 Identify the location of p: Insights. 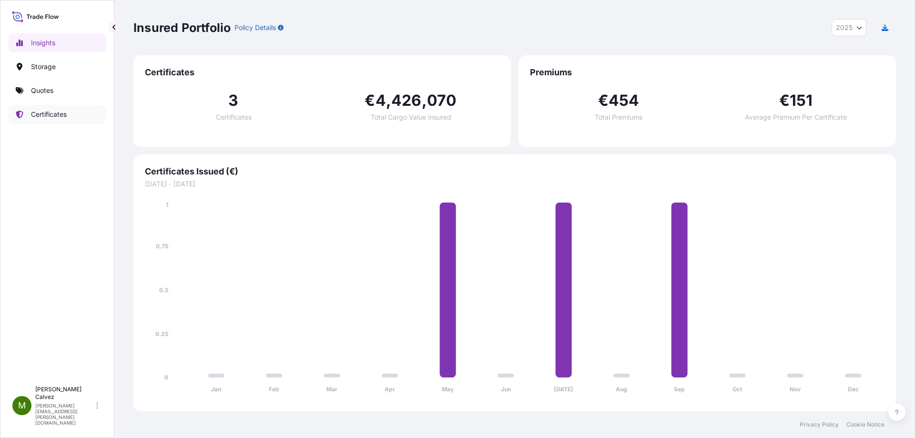
(43, 43).